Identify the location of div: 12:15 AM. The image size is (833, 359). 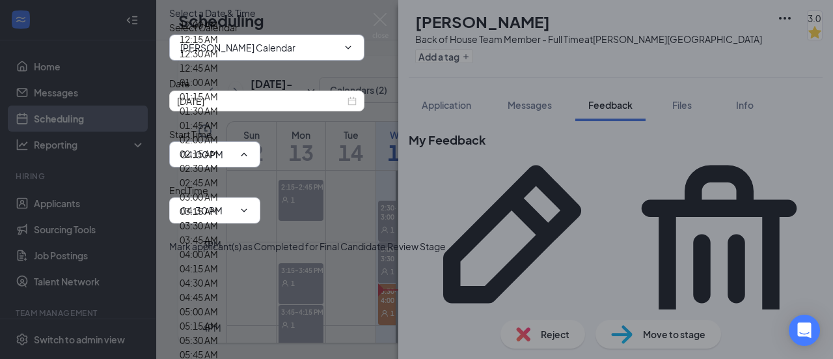
(198, 39).